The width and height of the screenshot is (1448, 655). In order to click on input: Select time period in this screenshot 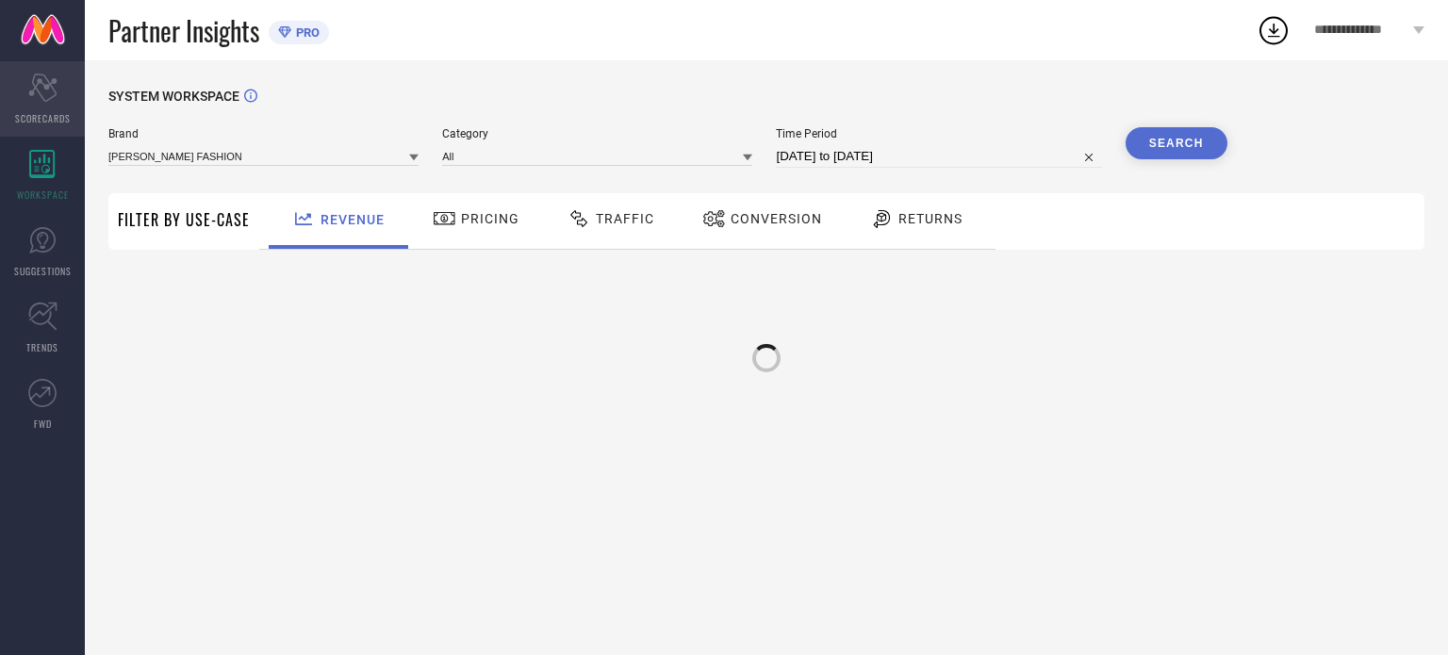, I will do `click(938, 156)`.